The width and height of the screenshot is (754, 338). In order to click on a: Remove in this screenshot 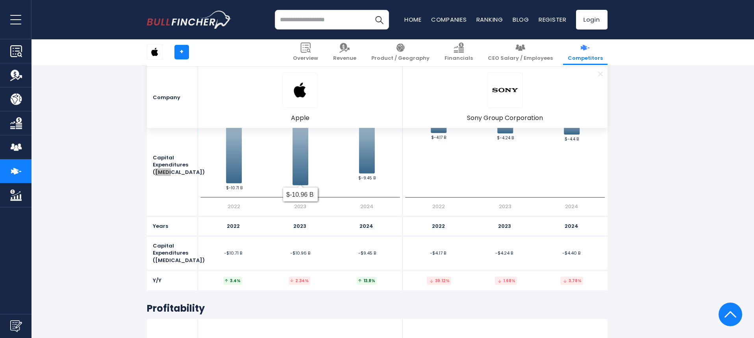, I will do `click(600, 74)`.